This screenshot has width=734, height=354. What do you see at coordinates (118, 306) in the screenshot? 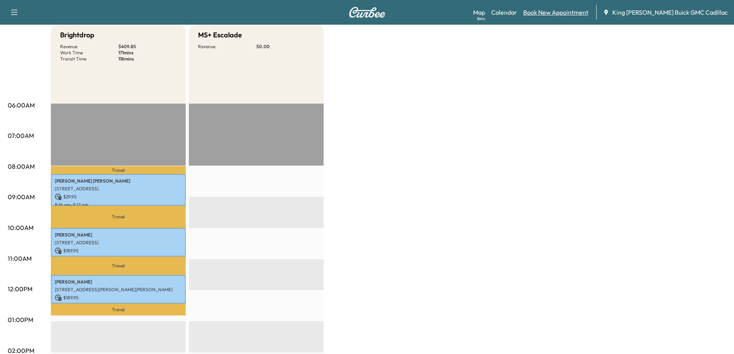
I see `p: 11:31 am - 12:26 pm` at bounding box center [118, 306].